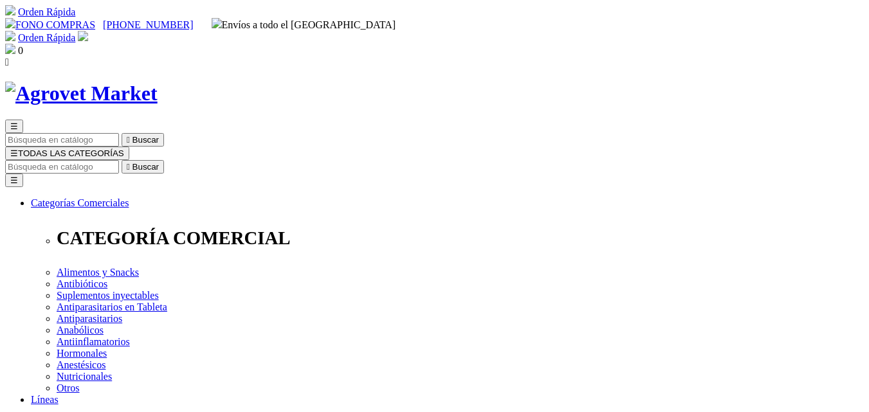 Image resolution: width=869 pixels, height=412 pixels. What do you see at coordinates (81, 365) in the screenshot?
I see `a: Anestésicos` at bounding box center [81, 365].